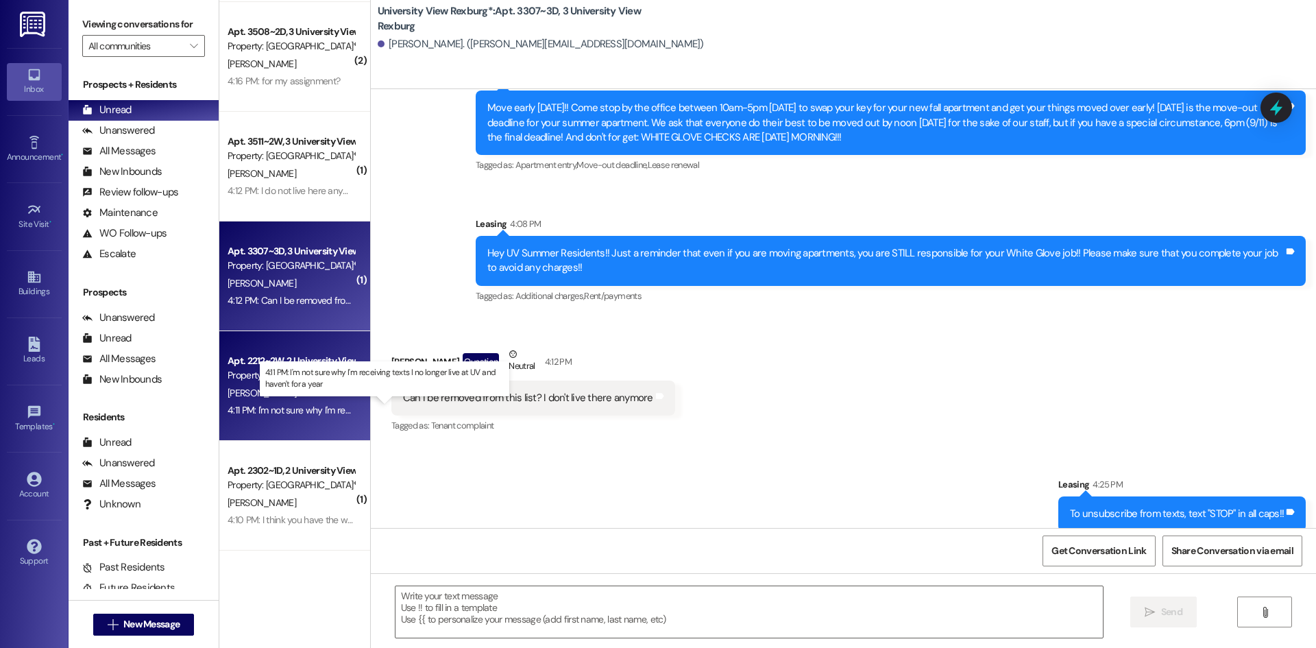  I want to click on a: Support, so click(34, 553).